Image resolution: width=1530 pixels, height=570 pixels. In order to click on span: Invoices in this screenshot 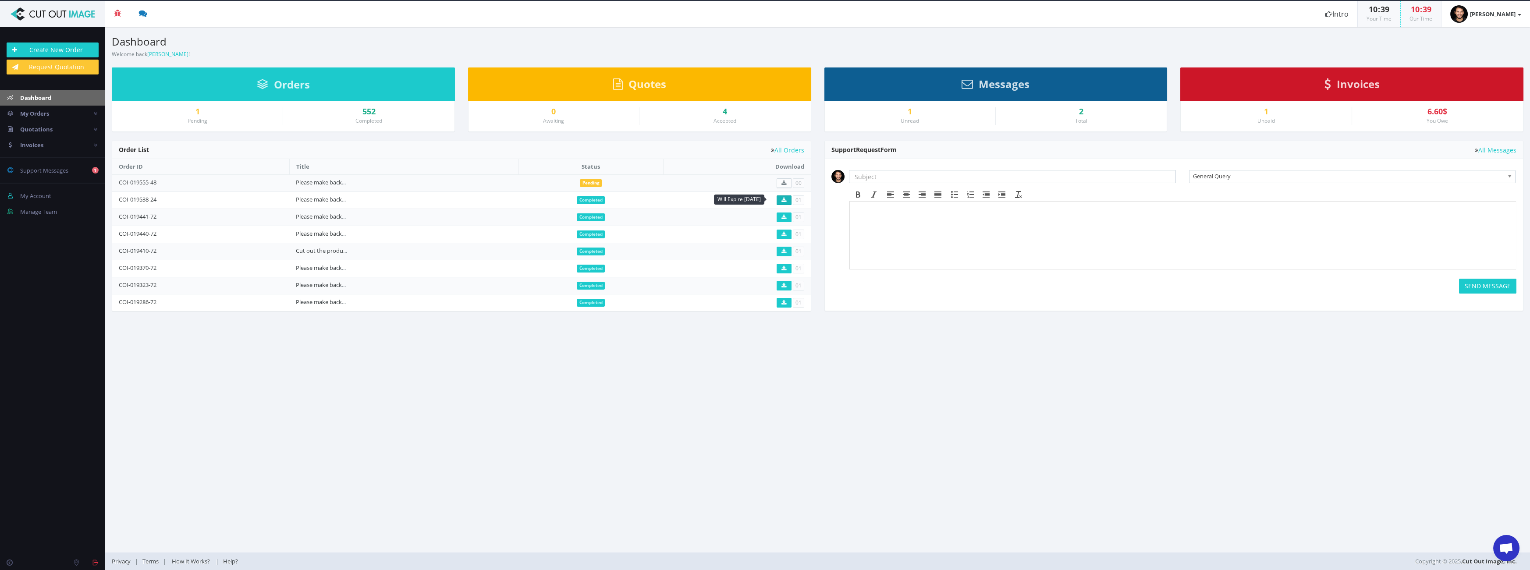, I will do `click(32, 145)`.